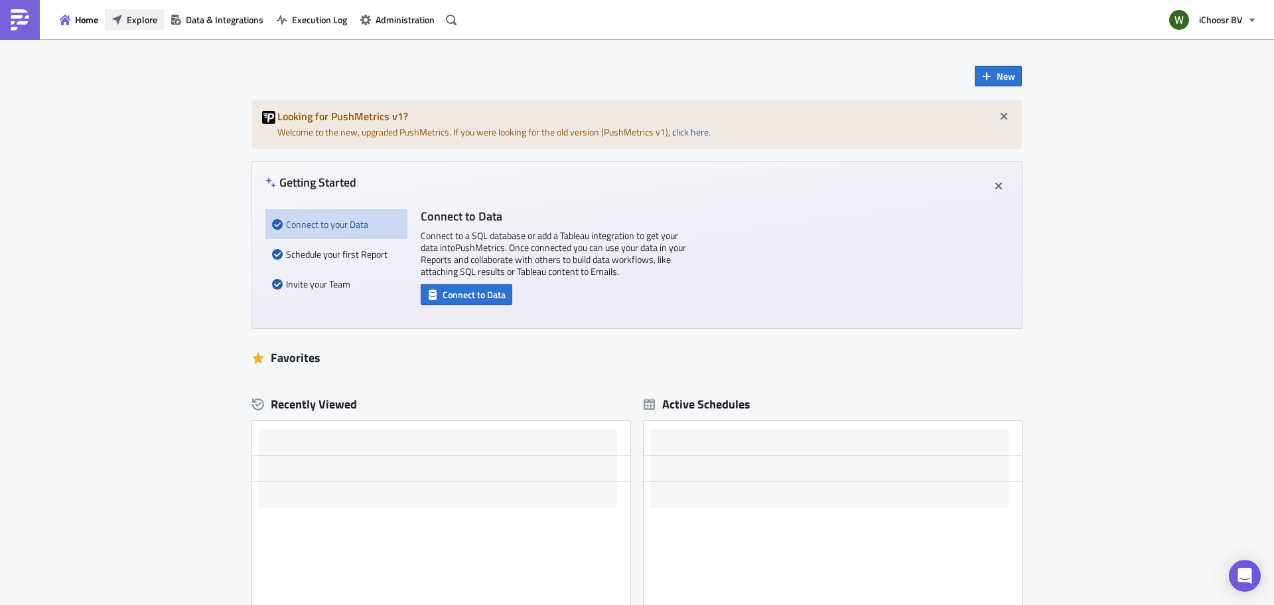 Image resolution: width=1274 pixels, height=605 pixels. What do you see at coordinates (441, 404) in the screenshot?
I see `div: Recently Viewed` at bounding box center [441, 404].